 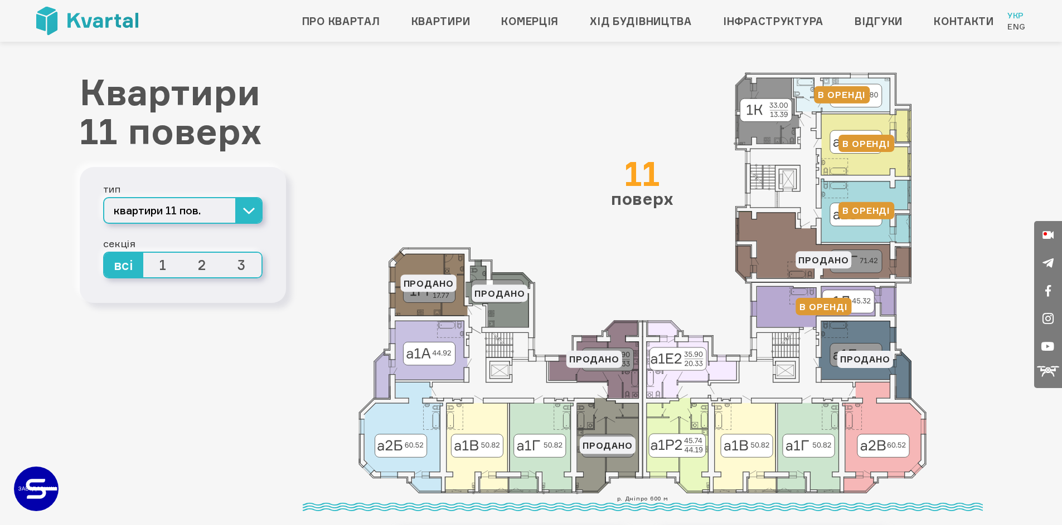 What do you see at coordinates (1016, 16) in the screenshot?
I see `a: Укр` at bounding box center [1016, 16].